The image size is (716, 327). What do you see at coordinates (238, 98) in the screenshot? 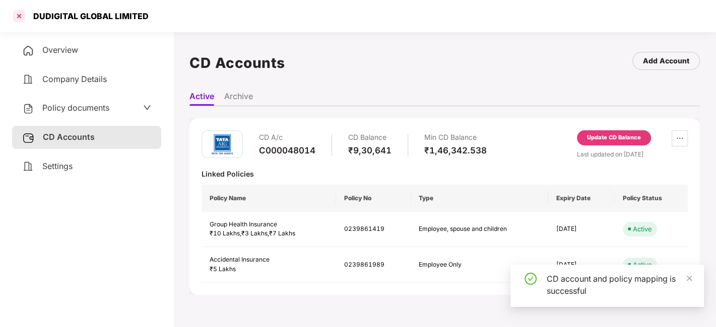
I see `li: Archive` at bounding box center [238, 98].